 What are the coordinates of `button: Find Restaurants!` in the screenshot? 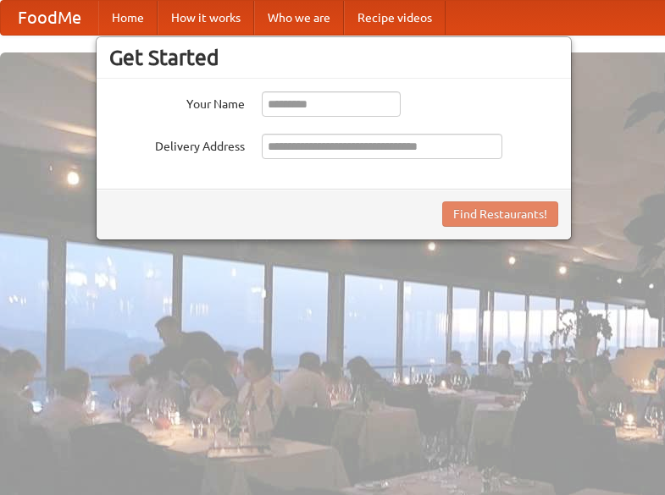 It's located at (500, 214).